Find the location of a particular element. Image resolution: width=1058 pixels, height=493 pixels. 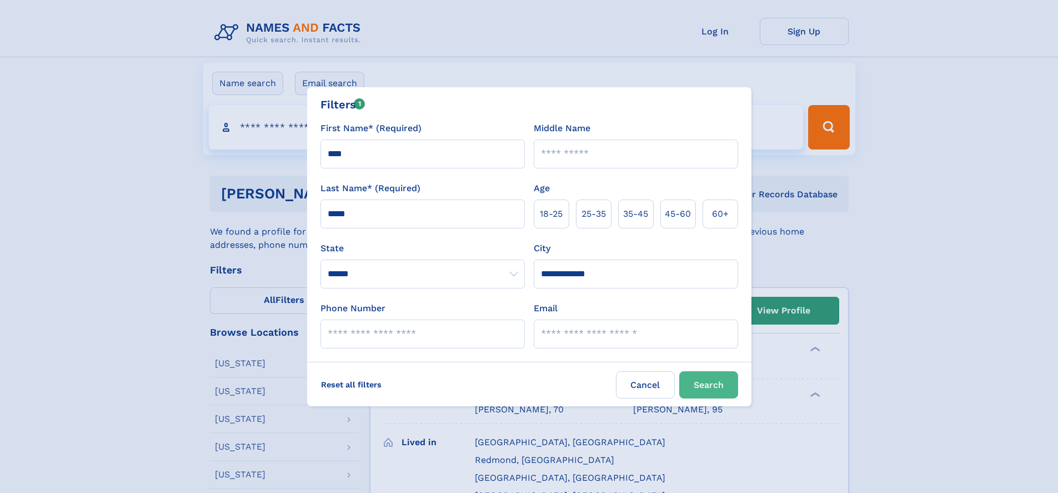

button: Search is located at coordinates (709, 384).